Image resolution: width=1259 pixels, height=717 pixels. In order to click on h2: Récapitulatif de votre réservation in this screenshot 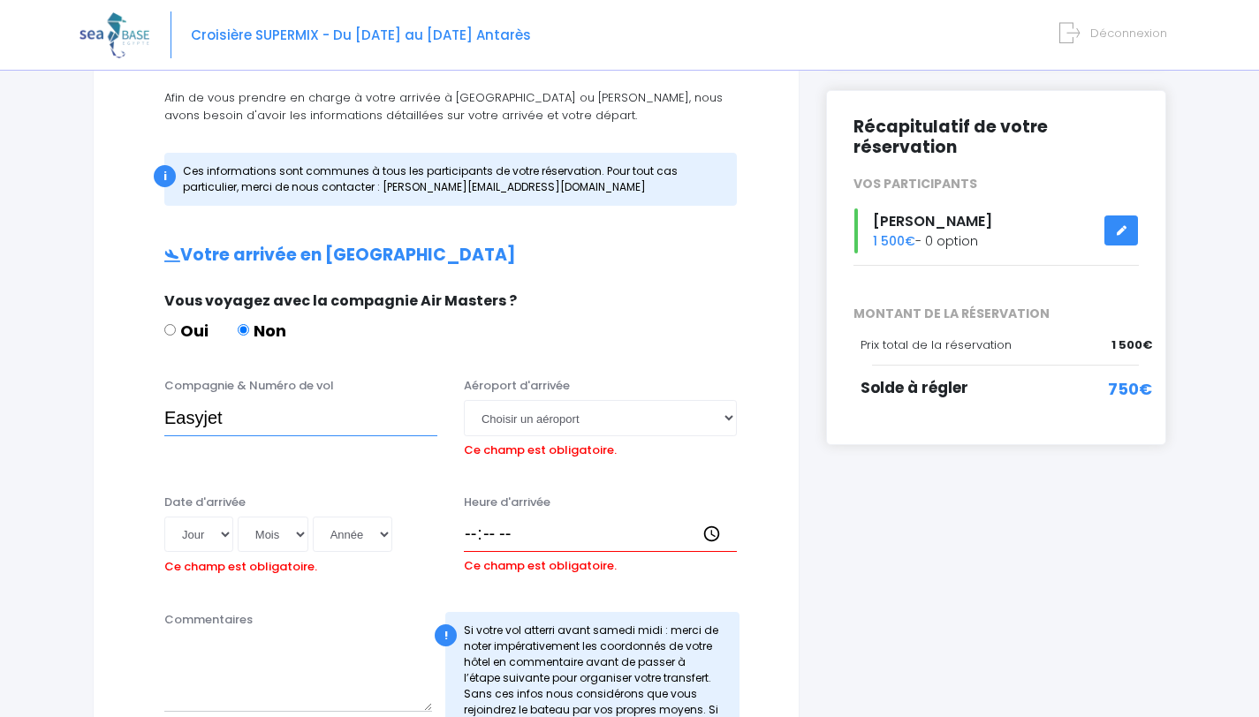, I will do `click(995, 138)`.